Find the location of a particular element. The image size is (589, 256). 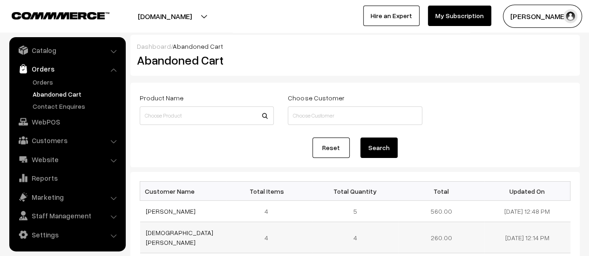

h2: Abandoned Cart is located at coordinates (205, 60).